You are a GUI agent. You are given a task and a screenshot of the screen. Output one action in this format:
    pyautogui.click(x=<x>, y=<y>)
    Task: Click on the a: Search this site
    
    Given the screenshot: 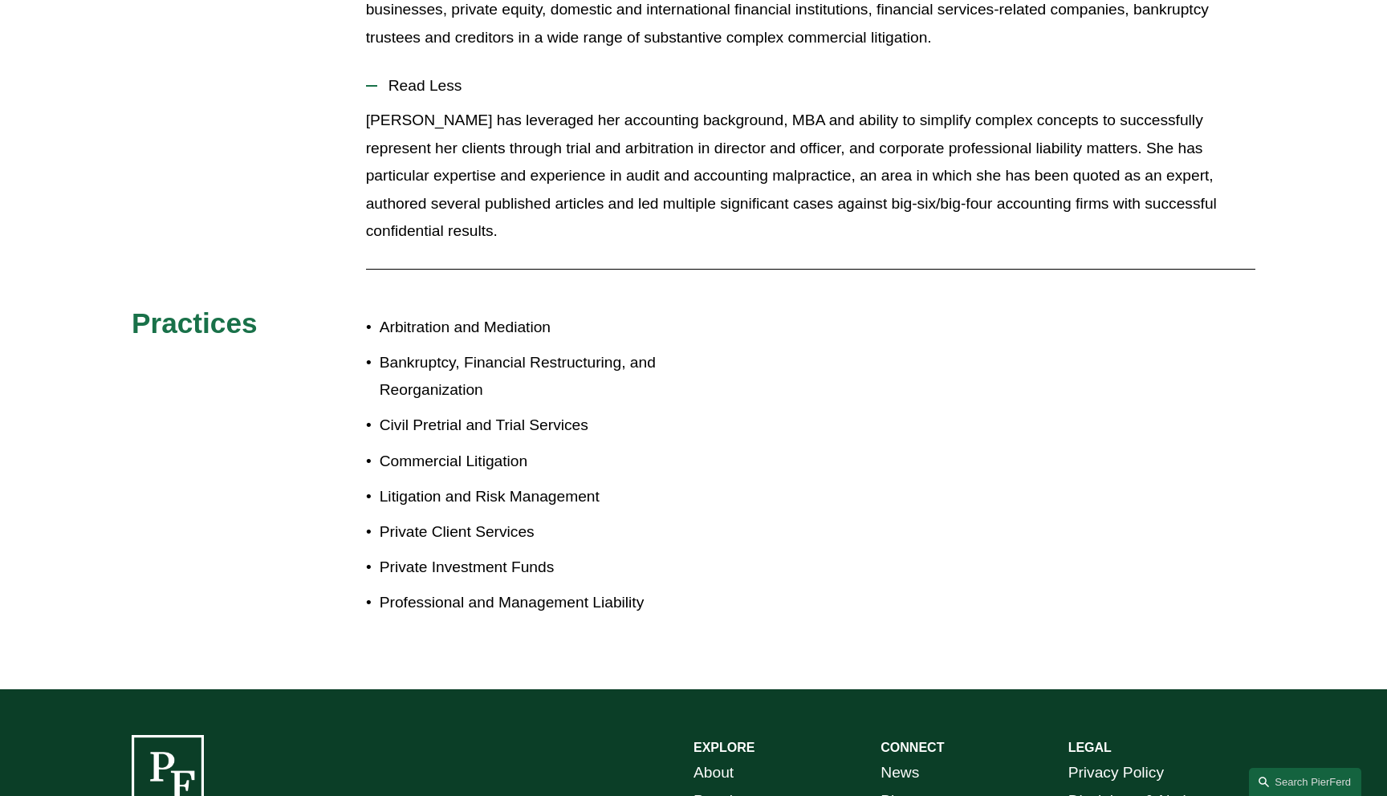 What is the action you would take?
    pyautogui.click(x=1305, y=782)
    